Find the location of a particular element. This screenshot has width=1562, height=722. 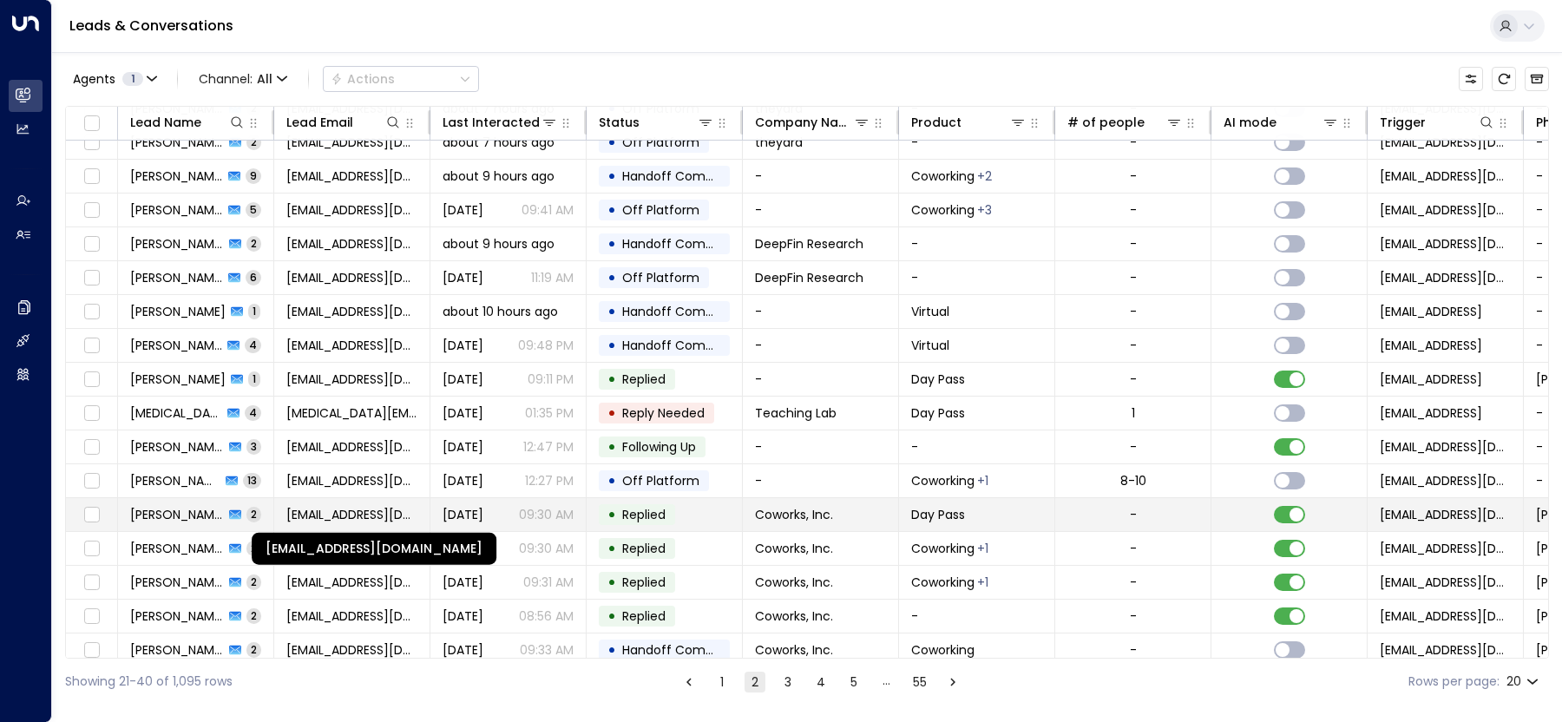

span: Coworking is located at coordinates (943, 481).